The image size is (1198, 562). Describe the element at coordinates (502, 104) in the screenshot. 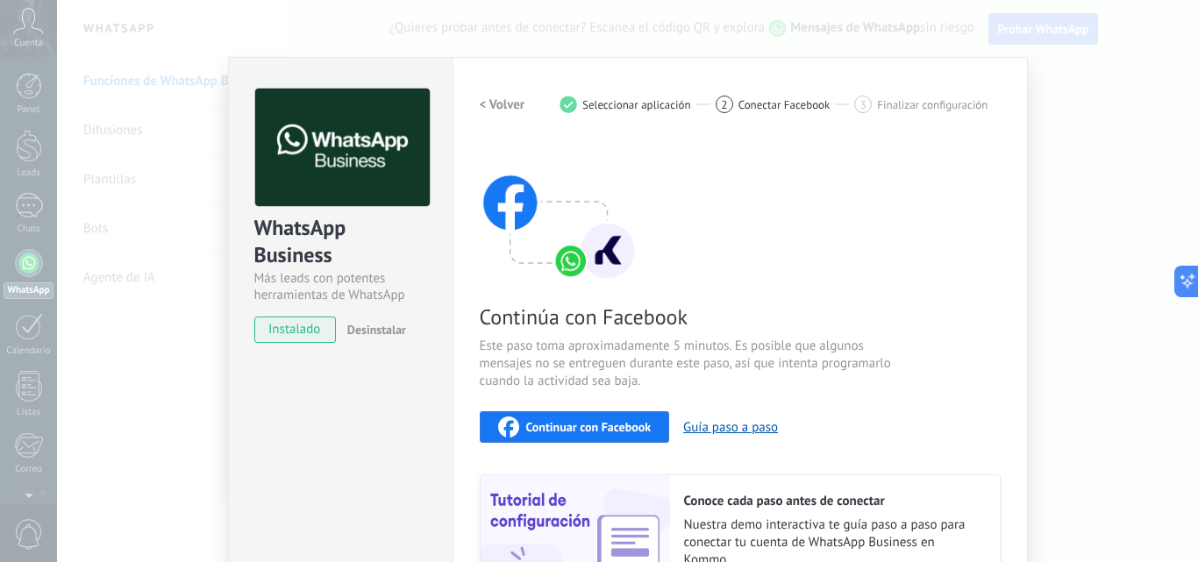

I see `h2: < Volver` at that location.